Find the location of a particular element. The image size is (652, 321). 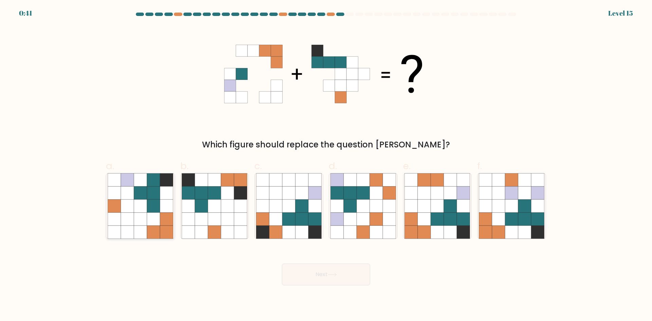

div: 0:41 is located at coordinates (25, 13).